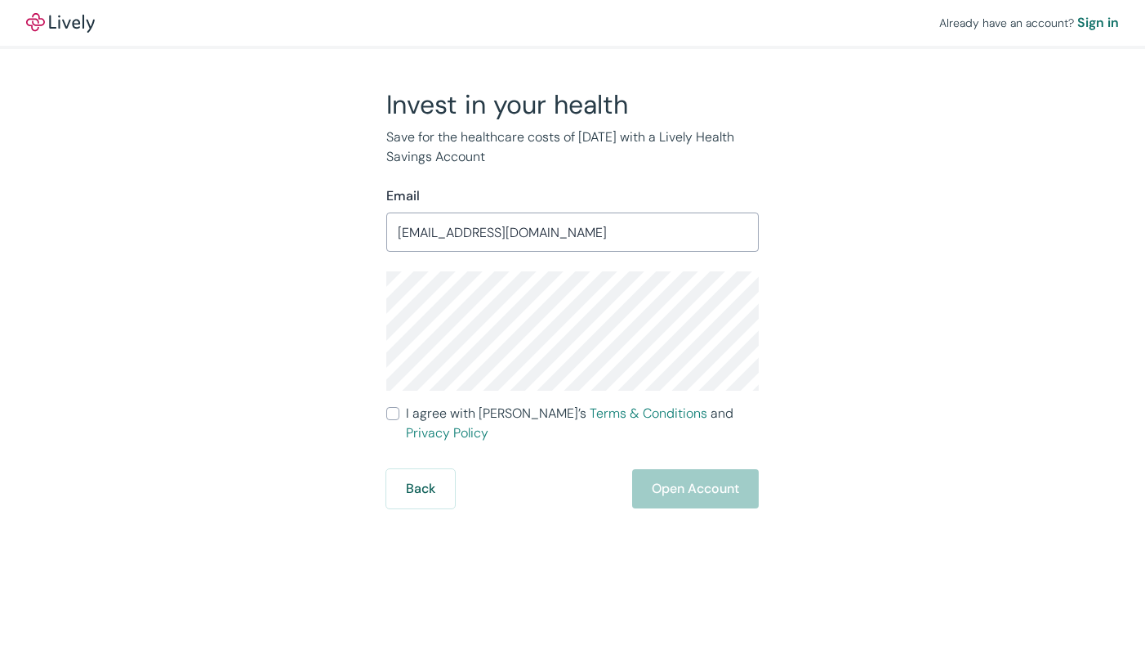 This screenshot has width=1145, height=645. Describe the element at coordinates (573, 105) in the screenshot. I see `h2: Invest in your health` at that location.